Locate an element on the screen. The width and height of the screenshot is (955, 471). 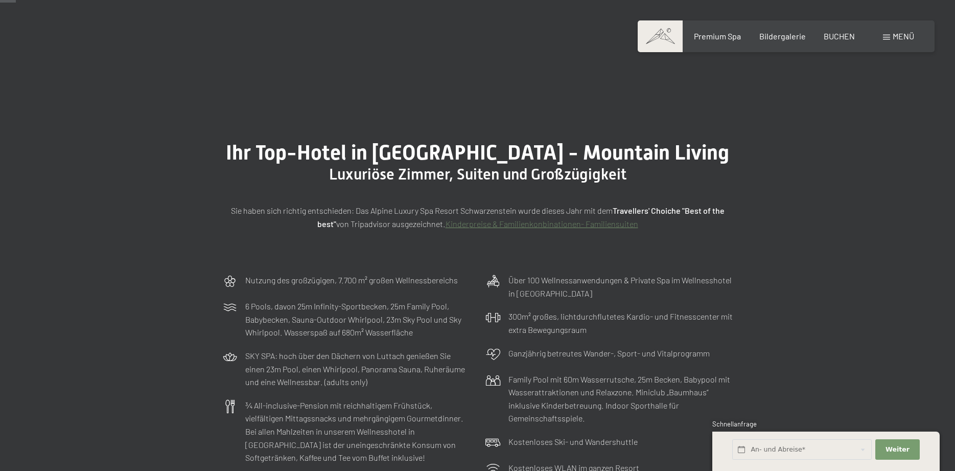
p: Kostenloses Ski- und Wandershuttle is located at coordinates (573, 442).